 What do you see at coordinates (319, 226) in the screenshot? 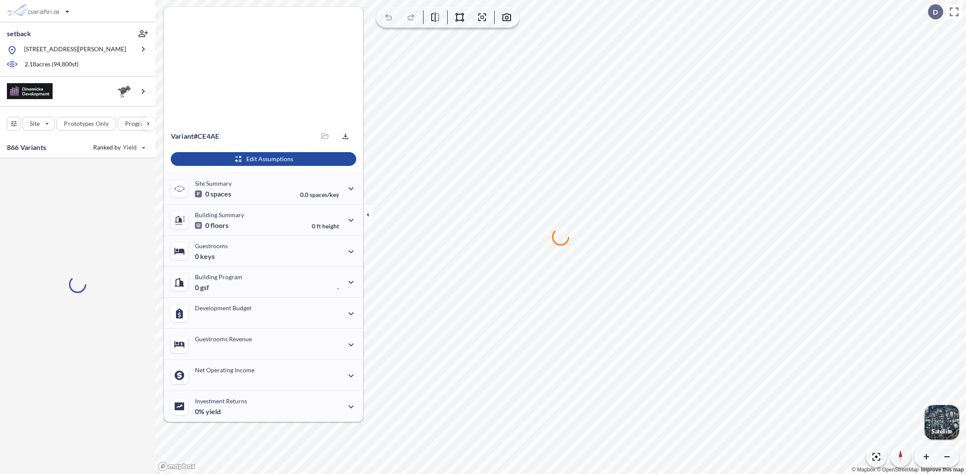
I see `span: ft` at bounding box center [319, 226].